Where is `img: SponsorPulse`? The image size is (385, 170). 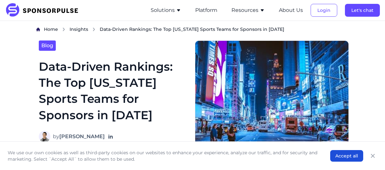 img: SponsorPulse is located at coordinates (44, 10).